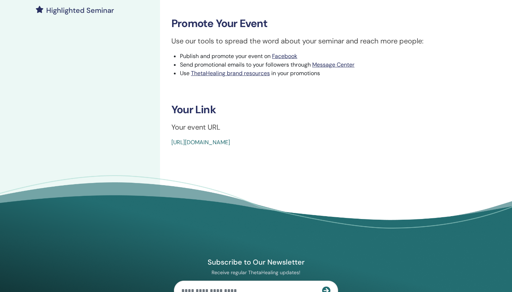  I want to click on p: Your event URL, so click(331, 127).